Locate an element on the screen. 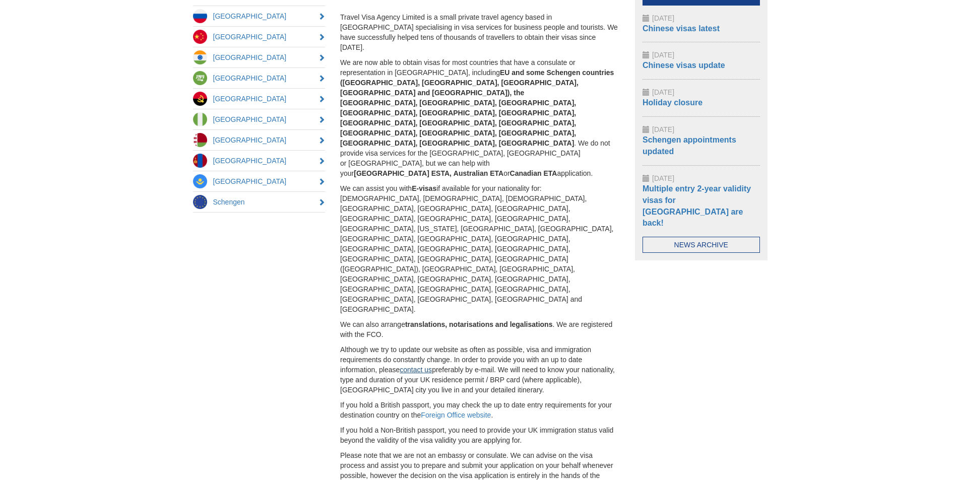  a: Holiday closure is located at coordinates (673, 102).